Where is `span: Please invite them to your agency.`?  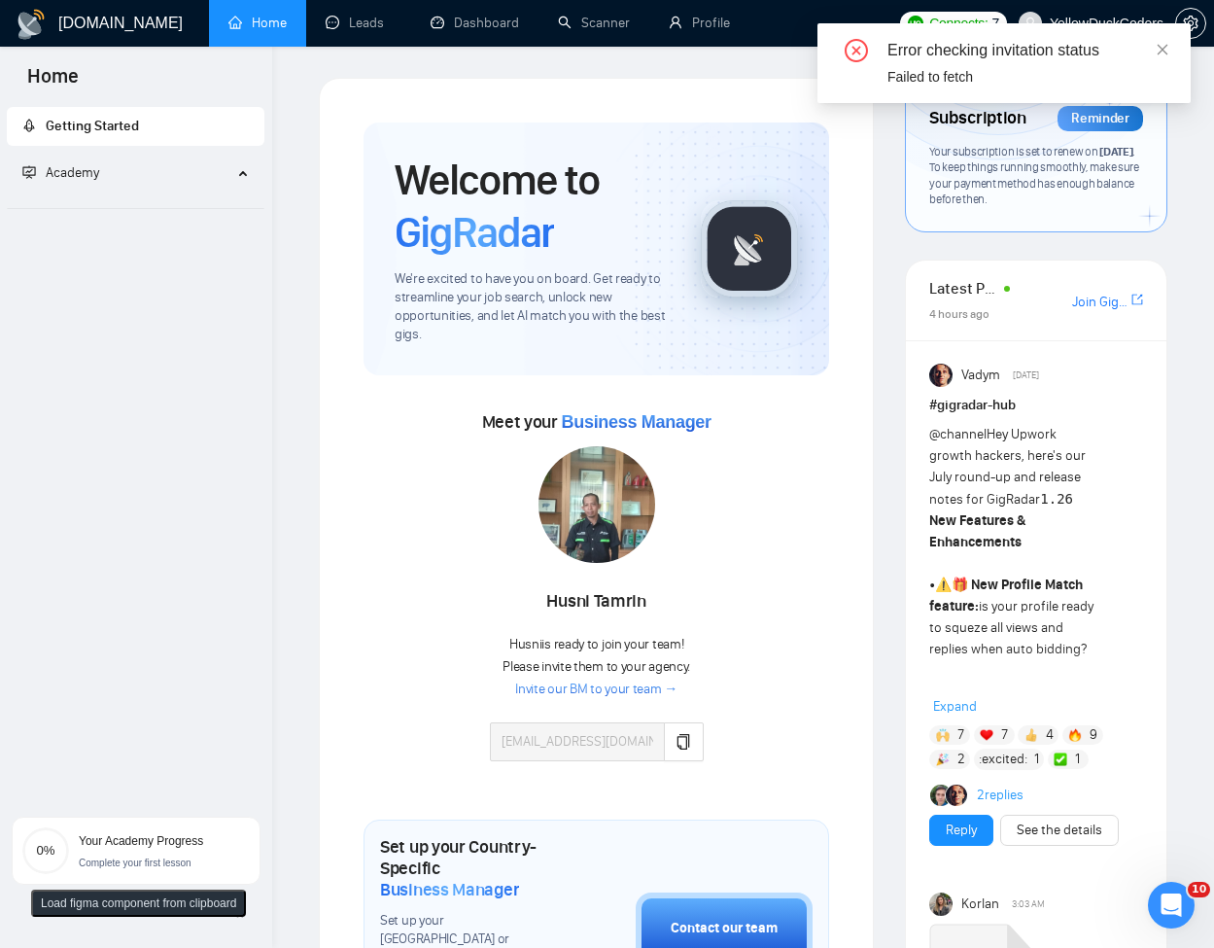
span: Please invite them to your agency. is located at coordinates (596, 666).